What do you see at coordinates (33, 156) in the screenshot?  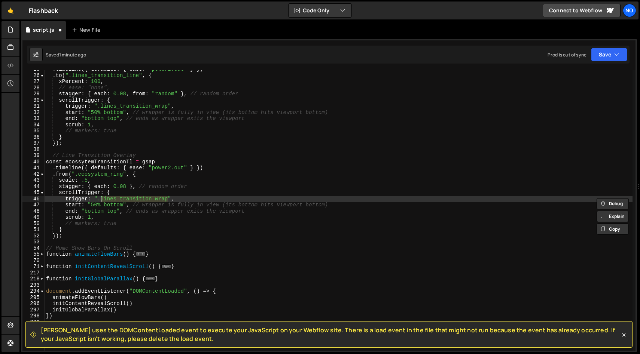 I see `div: 39` at bounding box center [33, 156].